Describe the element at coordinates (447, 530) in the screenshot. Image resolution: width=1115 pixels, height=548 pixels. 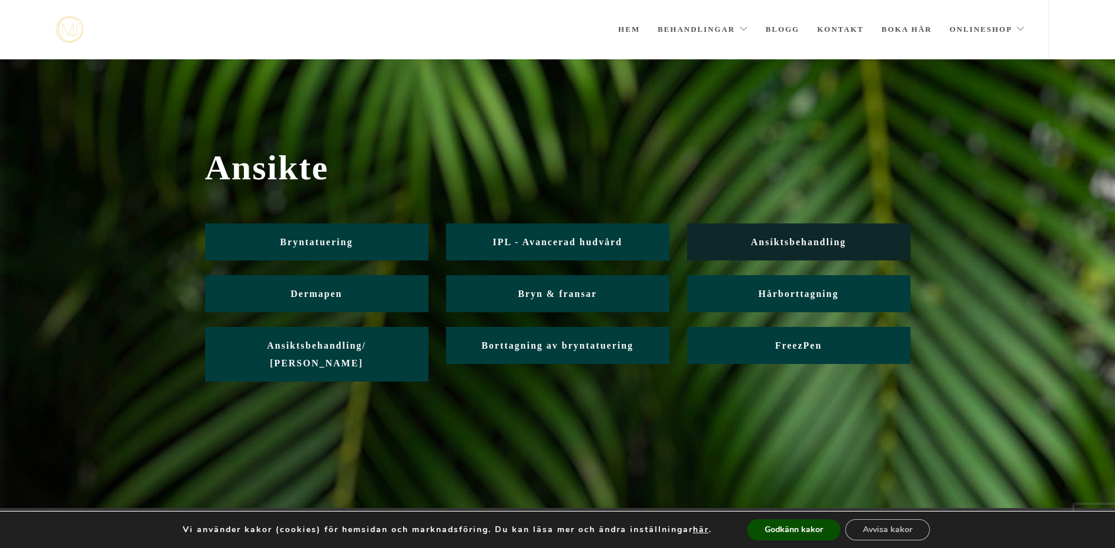
I see `p: Vi använder kakor (cookies) för hemsidan och marknadsföring. Du kan läsa mer och ändra inställnin...` at that location.